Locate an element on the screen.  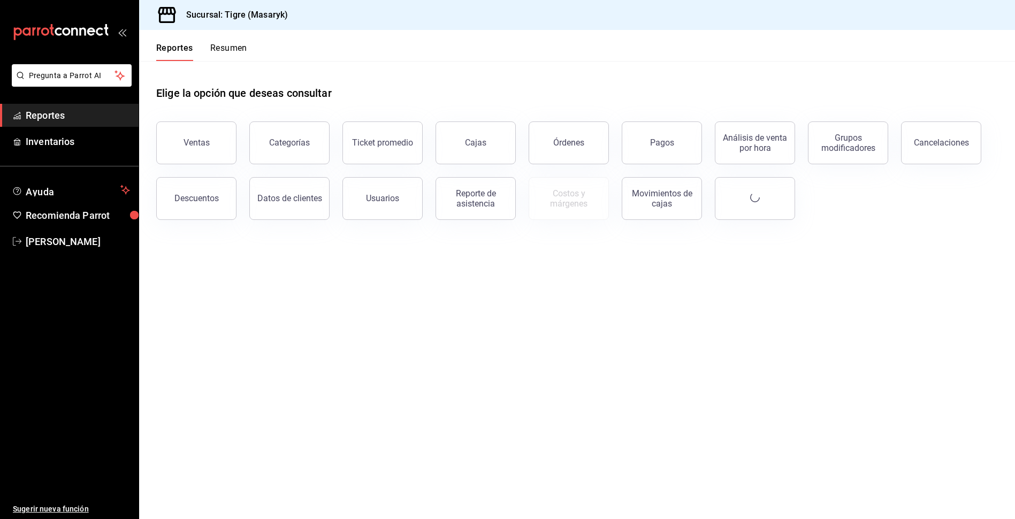
div: Cajas is located at coordinates (476, 143).